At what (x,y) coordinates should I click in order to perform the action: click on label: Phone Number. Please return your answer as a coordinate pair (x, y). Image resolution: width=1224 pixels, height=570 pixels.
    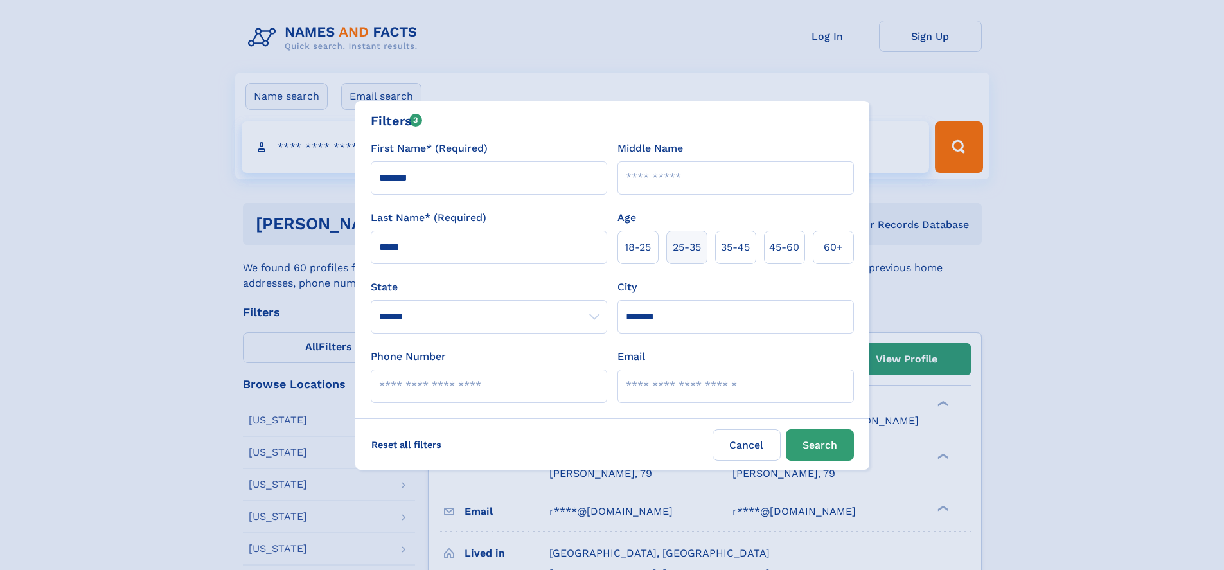
    Looking at the image, I should click on (408, 356).